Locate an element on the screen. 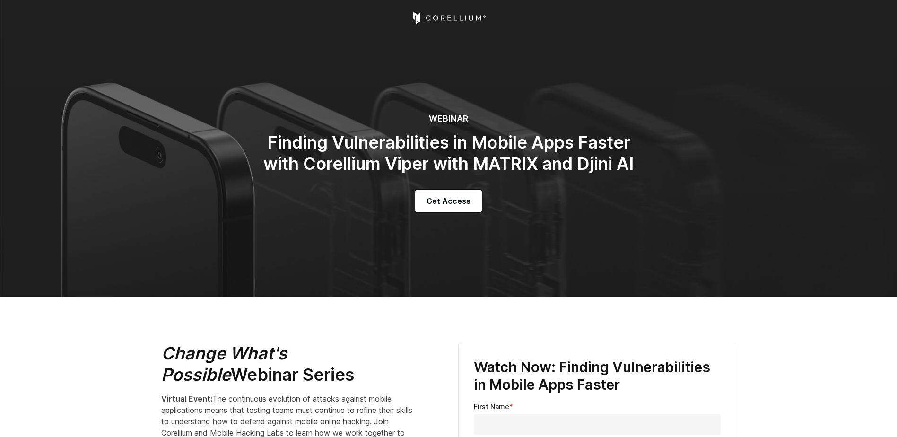 The width and height of the screenshot is (897, 437). strong: Virtual Event: is located at coordinates (187, 399).